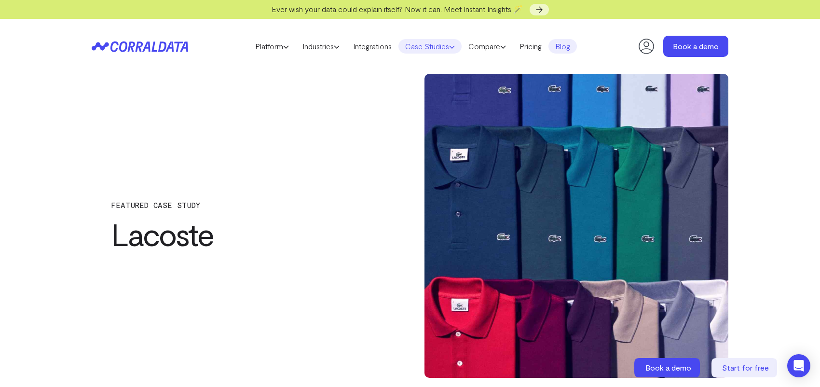  What do you see at coordinates (745, 367) in the screenshot?
I see `span: Start for free` at bounding box center [745, 367].